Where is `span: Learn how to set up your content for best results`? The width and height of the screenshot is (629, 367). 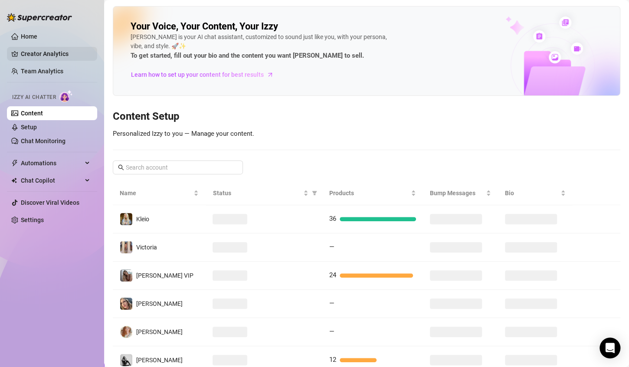 span: Learn how to set up your content for best results is located at coordinates (197, 75).